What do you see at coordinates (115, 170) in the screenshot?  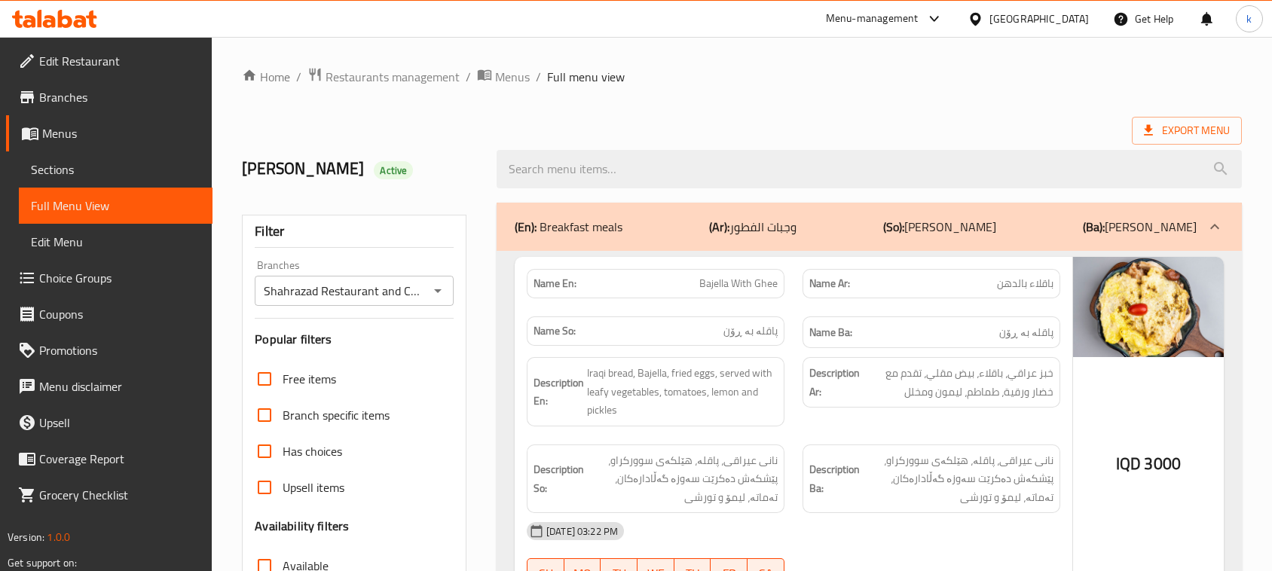 I see `a: Sections` at bounding box center [115, 170].